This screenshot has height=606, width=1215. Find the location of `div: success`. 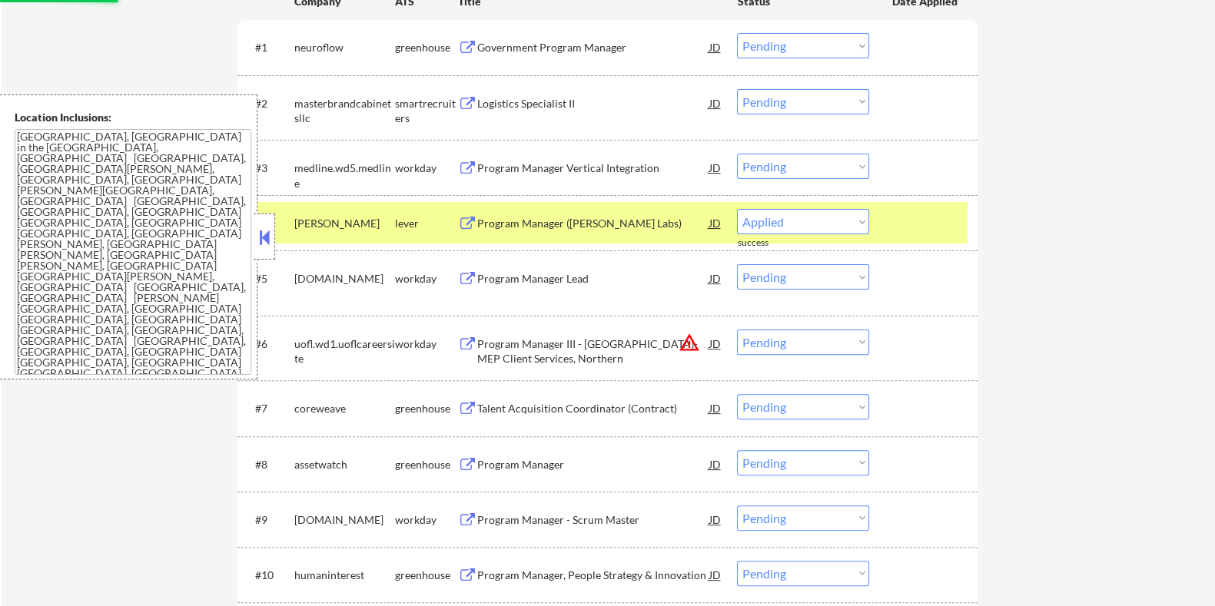

div: success is located at coordinates (768, 243).